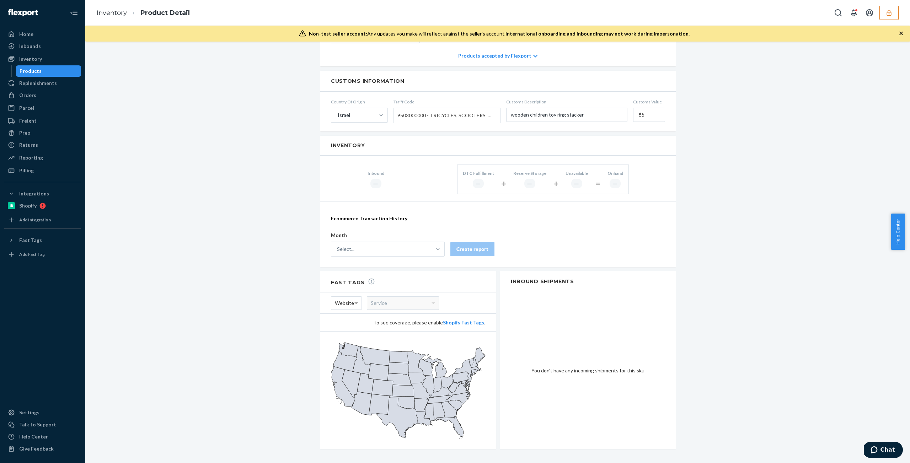  Describe the element at coordinates (28, 121) in the screenshot. I see `div: Freight` at that location.